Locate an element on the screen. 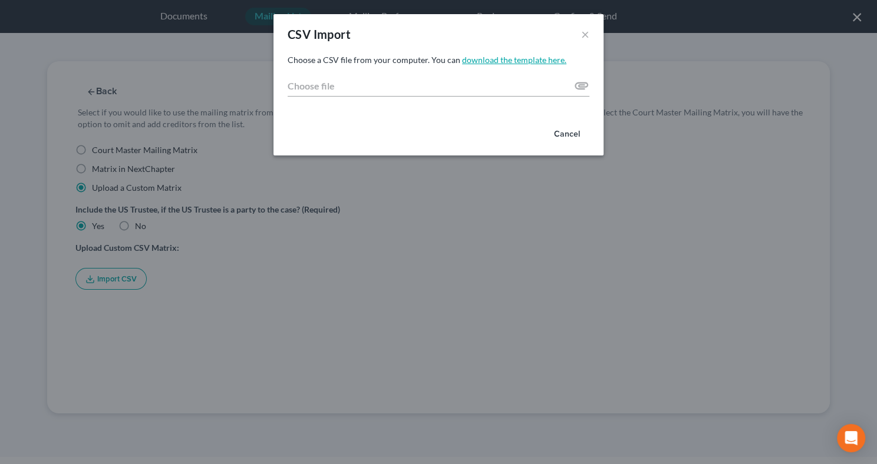 The height and width of the screenshot is (464, 877). span: Choose a CSV file from your computer. You can is located at coordinates (374, 60).